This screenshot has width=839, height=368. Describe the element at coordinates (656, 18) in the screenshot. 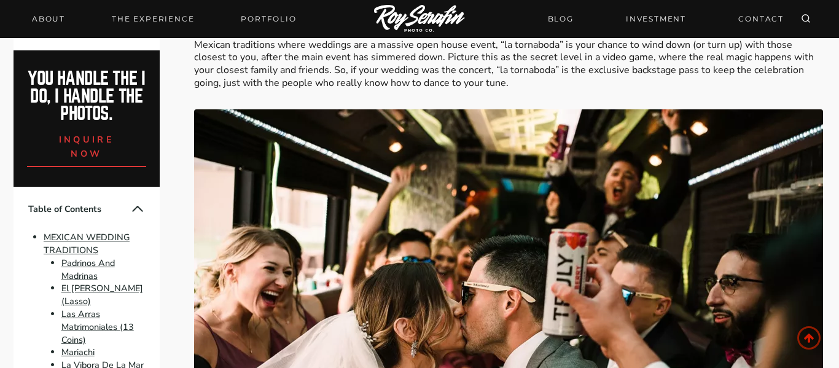

I see `a: INVESTMENT` at that location.